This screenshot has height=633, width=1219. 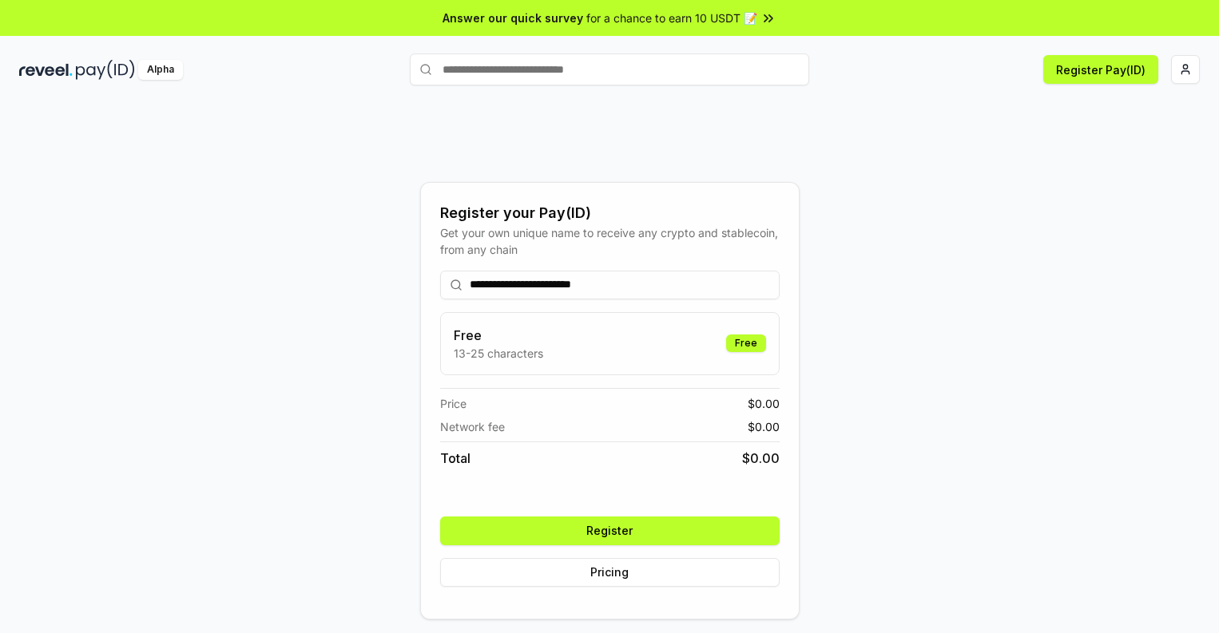 I want to click on div: Alpha, so click(x=161, y=69).